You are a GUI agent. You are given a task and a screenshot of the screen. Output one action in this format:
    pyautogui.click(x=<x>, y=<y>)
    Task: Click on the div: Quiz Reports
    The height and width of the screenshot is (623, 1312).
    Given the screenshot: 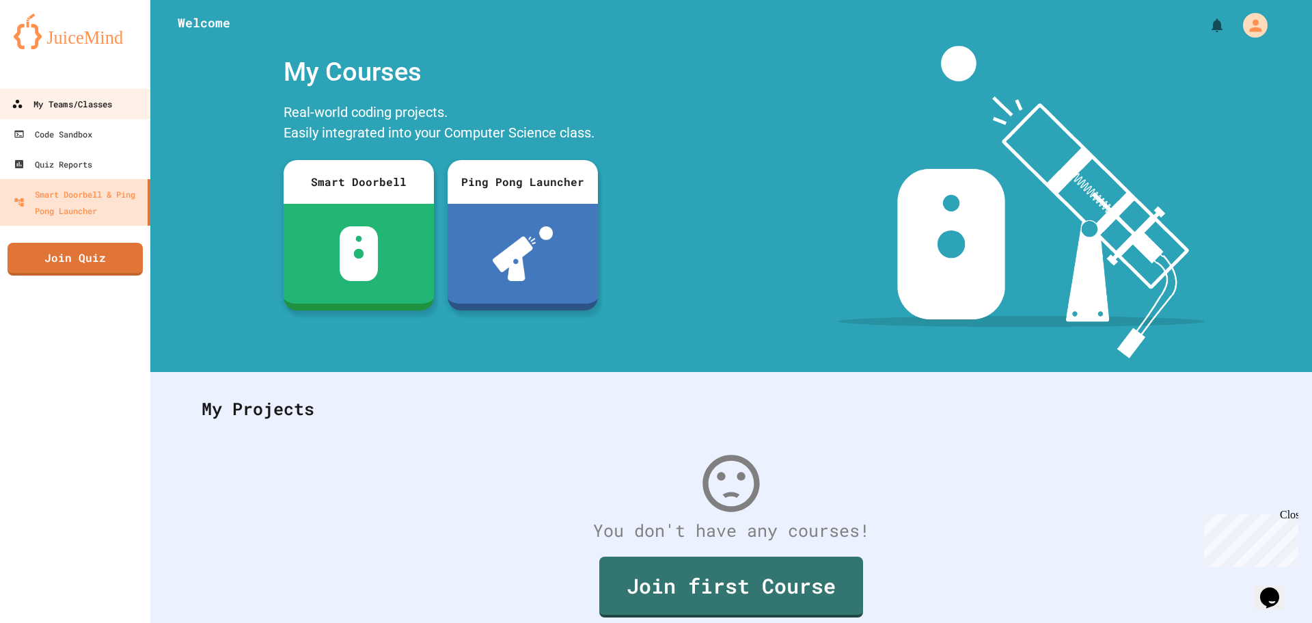 What is the action you would take?
    pyautogui.click(x=53, y=164)
    